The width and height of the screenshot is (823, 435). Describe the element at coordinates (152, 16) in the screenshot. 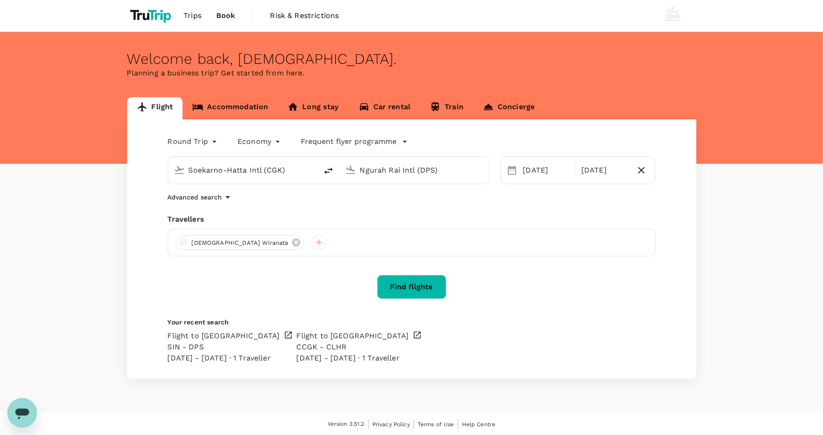

I see `img: TruTrip logo` at that location.